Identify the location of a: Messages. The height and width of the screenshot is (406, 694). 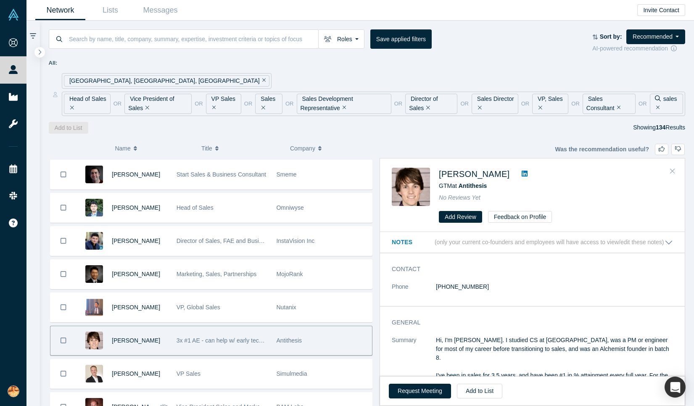
(160, 10).